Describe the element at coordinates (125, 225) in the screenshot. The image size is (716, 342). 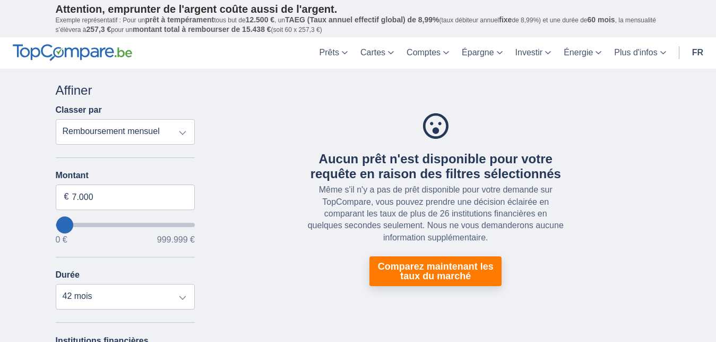
I see `input: wantToBorrow` at that location.